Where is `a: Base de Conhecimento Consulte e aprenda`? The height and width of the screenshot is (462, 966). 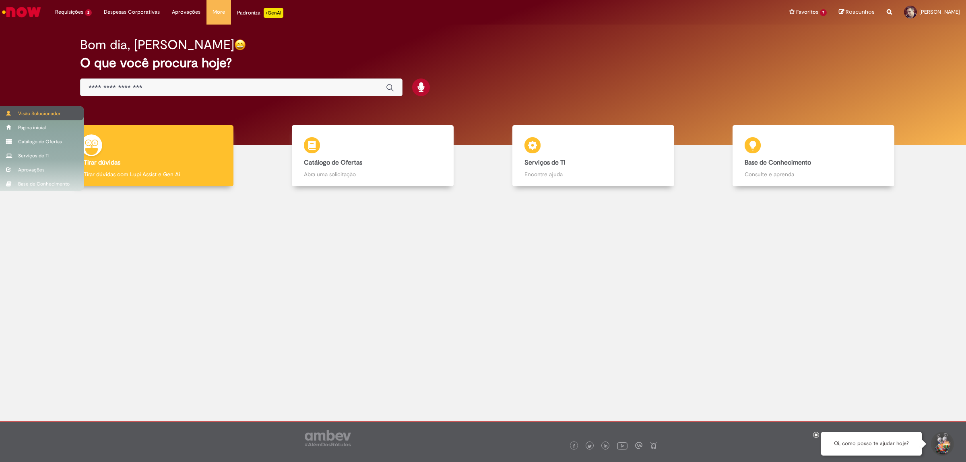 a: Base de Conhecimento Consulte e aprenda is located at coordinates (814, 156).